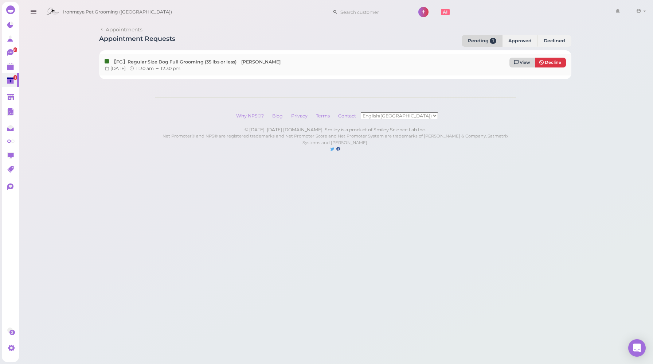 This screenshot has width=653, height=364. What do you see at coordinates (554, 41) in the screenshot?
I see `a: Declined` at bounding box center [554, 41].